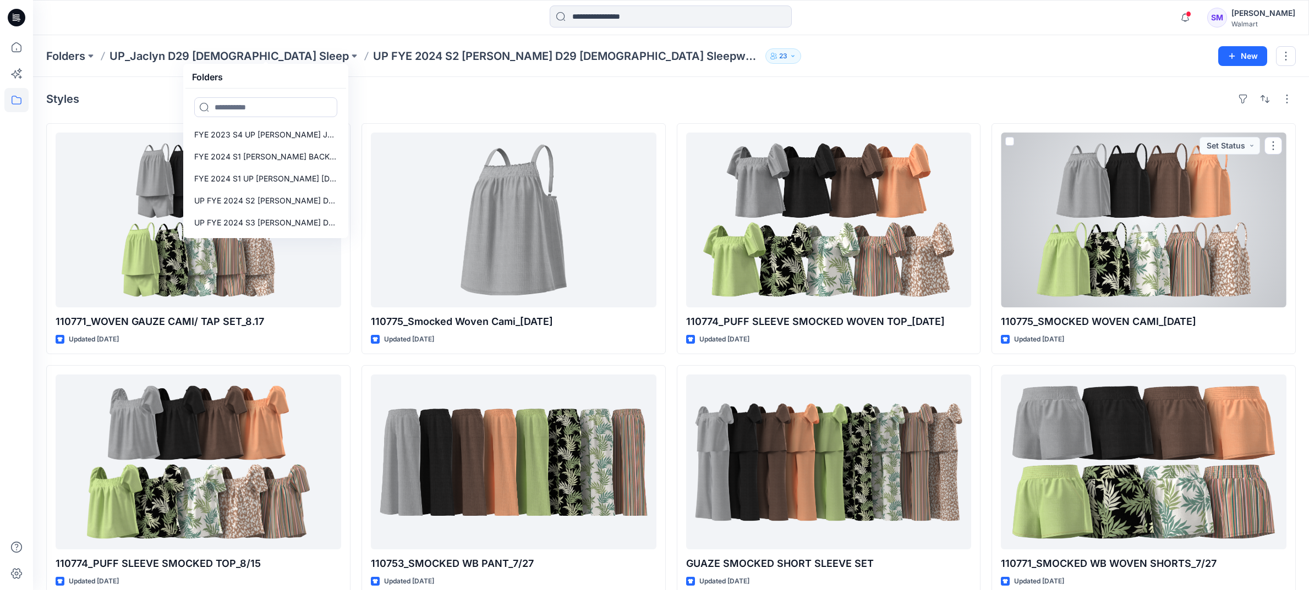 Image resolution: width=1309 pixels, height=590 pixels. Describe the element at coordinates (65, 56) in the screenshot. I see `a: Folders` at that location.